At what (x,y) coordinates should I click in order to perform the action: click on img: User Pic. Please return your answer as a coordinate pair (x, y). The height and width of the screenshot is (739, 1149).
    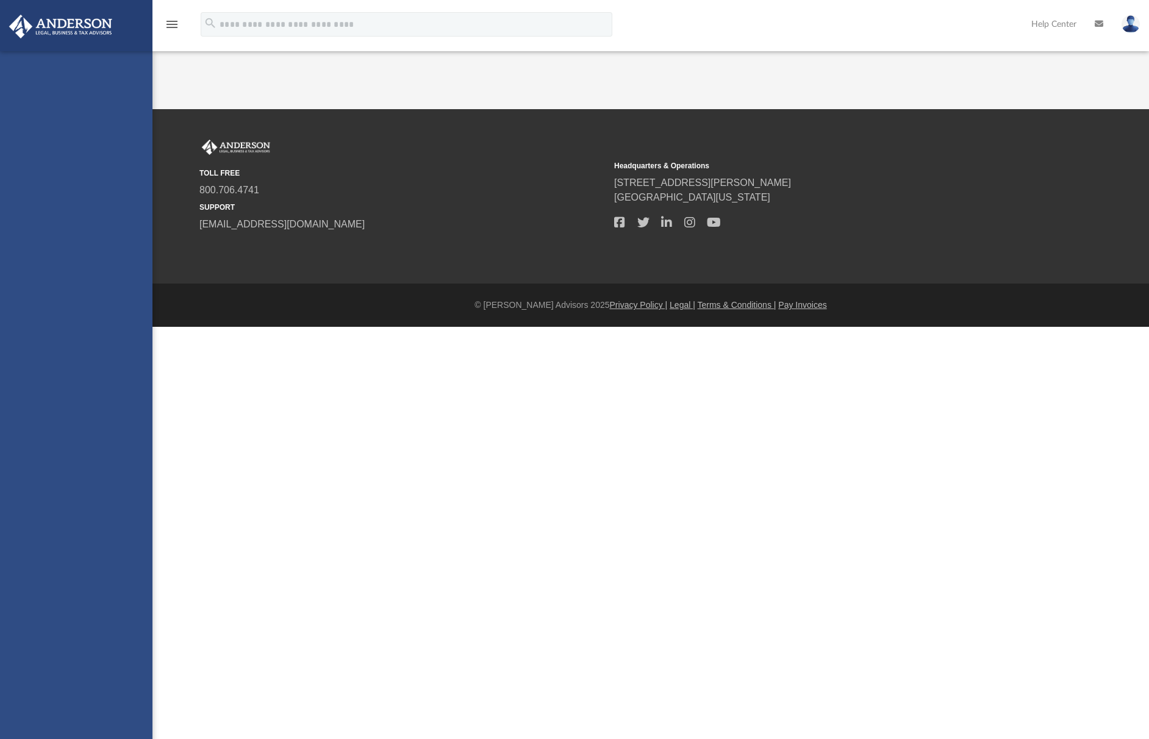
    Looking at the image, I should click on (1130, 24).